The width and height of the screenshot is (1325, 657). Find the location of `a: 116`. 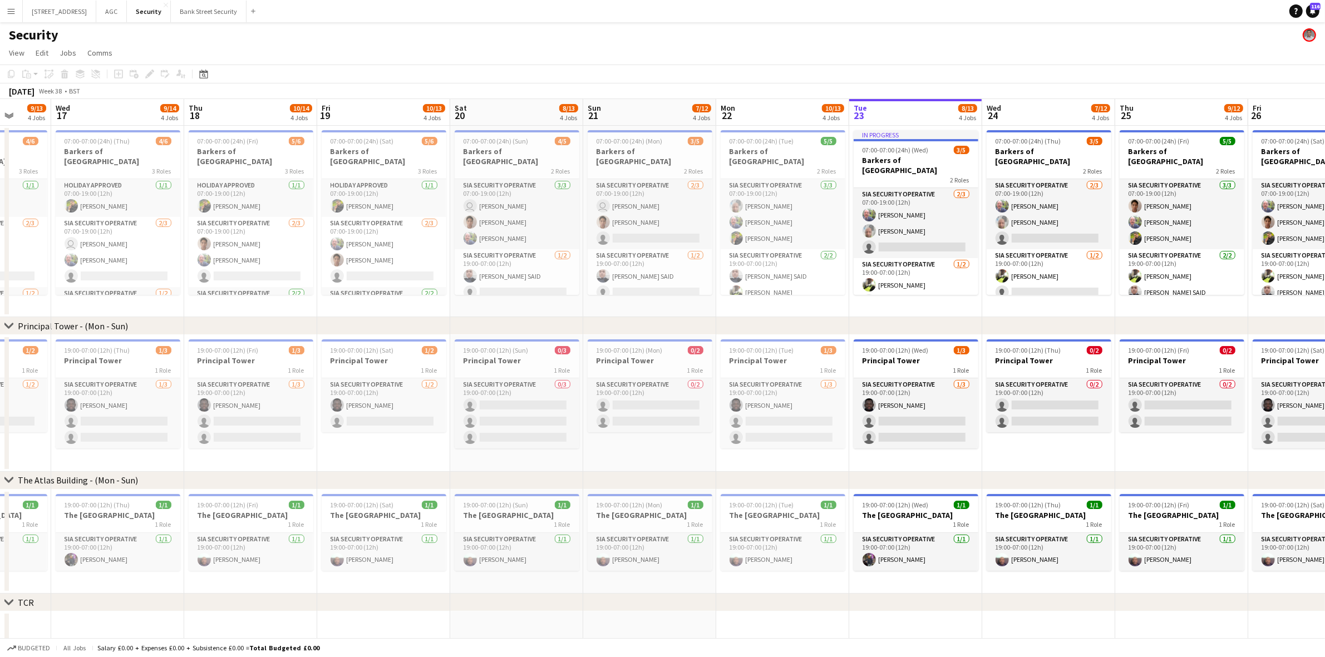

a: 116 is located at coordinates (1313, 11).